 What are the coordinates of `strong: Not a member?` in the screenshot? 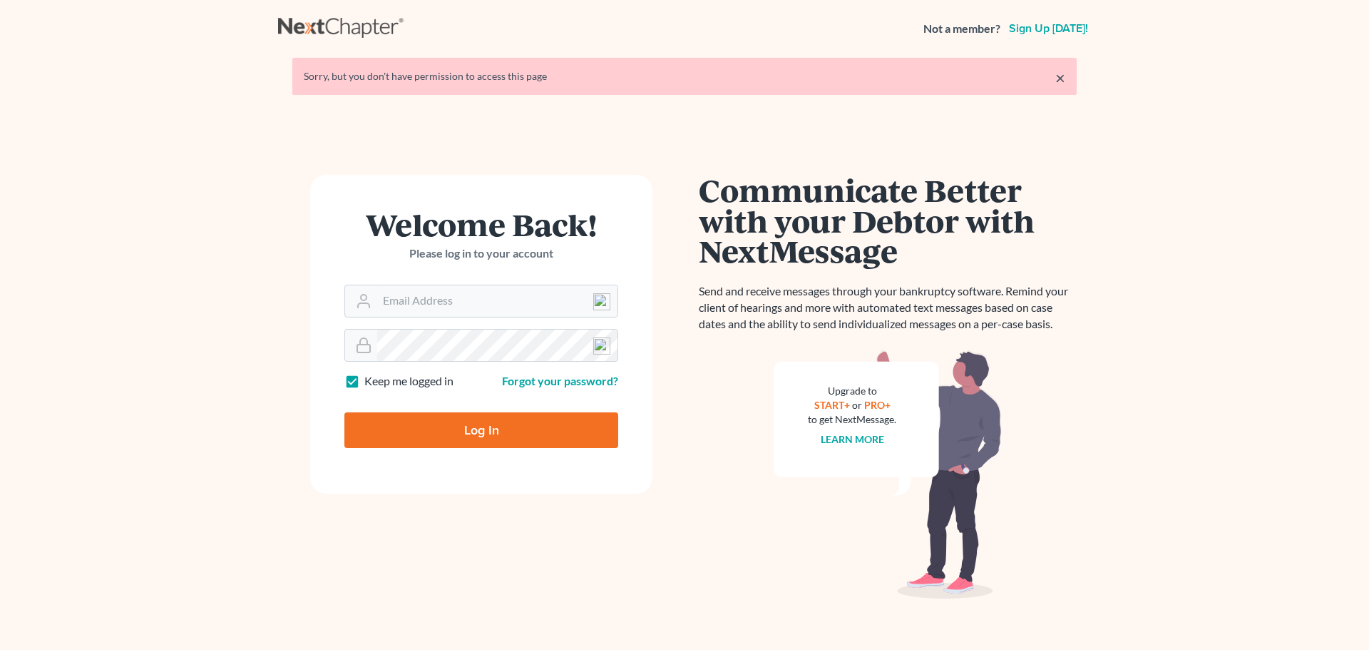 It's located at (962, 29).